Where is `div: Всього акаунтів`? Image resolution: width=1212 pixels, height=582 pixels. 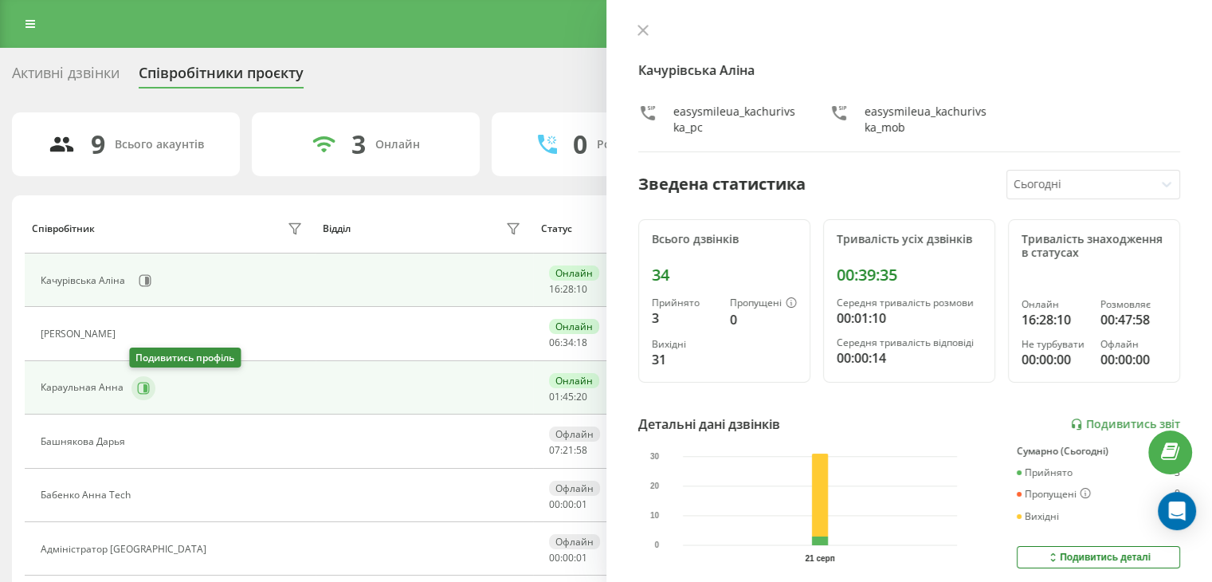 div: Всього акаунтів is located at coordinates (159, 144).